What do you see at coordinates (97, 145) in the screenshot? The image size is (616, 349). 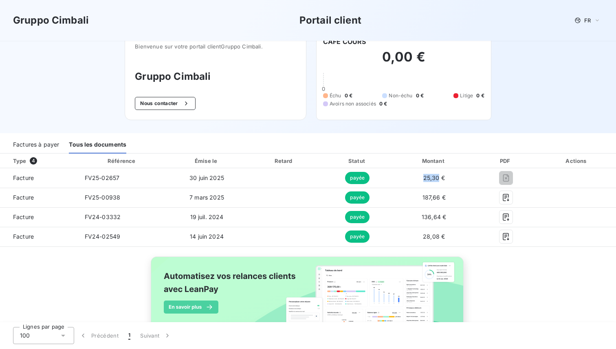 I see `div: Tous les documents` at bounding box center [97, 145].